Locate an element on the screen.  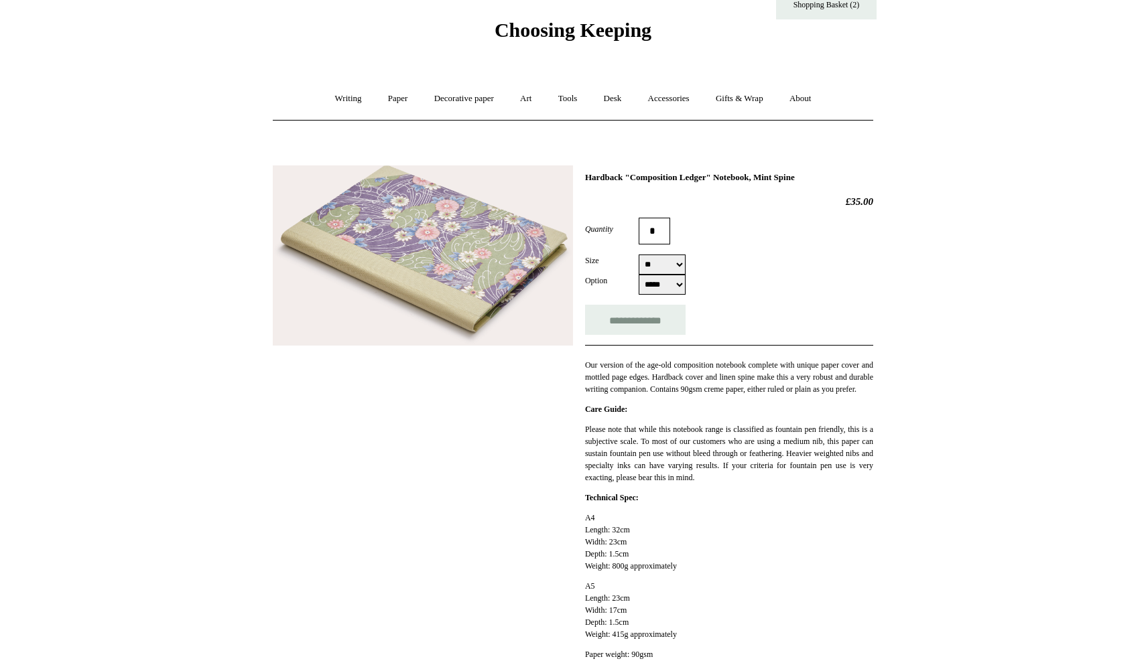
p: Our version of the age-old composition notebook complete with unique paper cover and mottled page... is located at coordinates (729, 377).